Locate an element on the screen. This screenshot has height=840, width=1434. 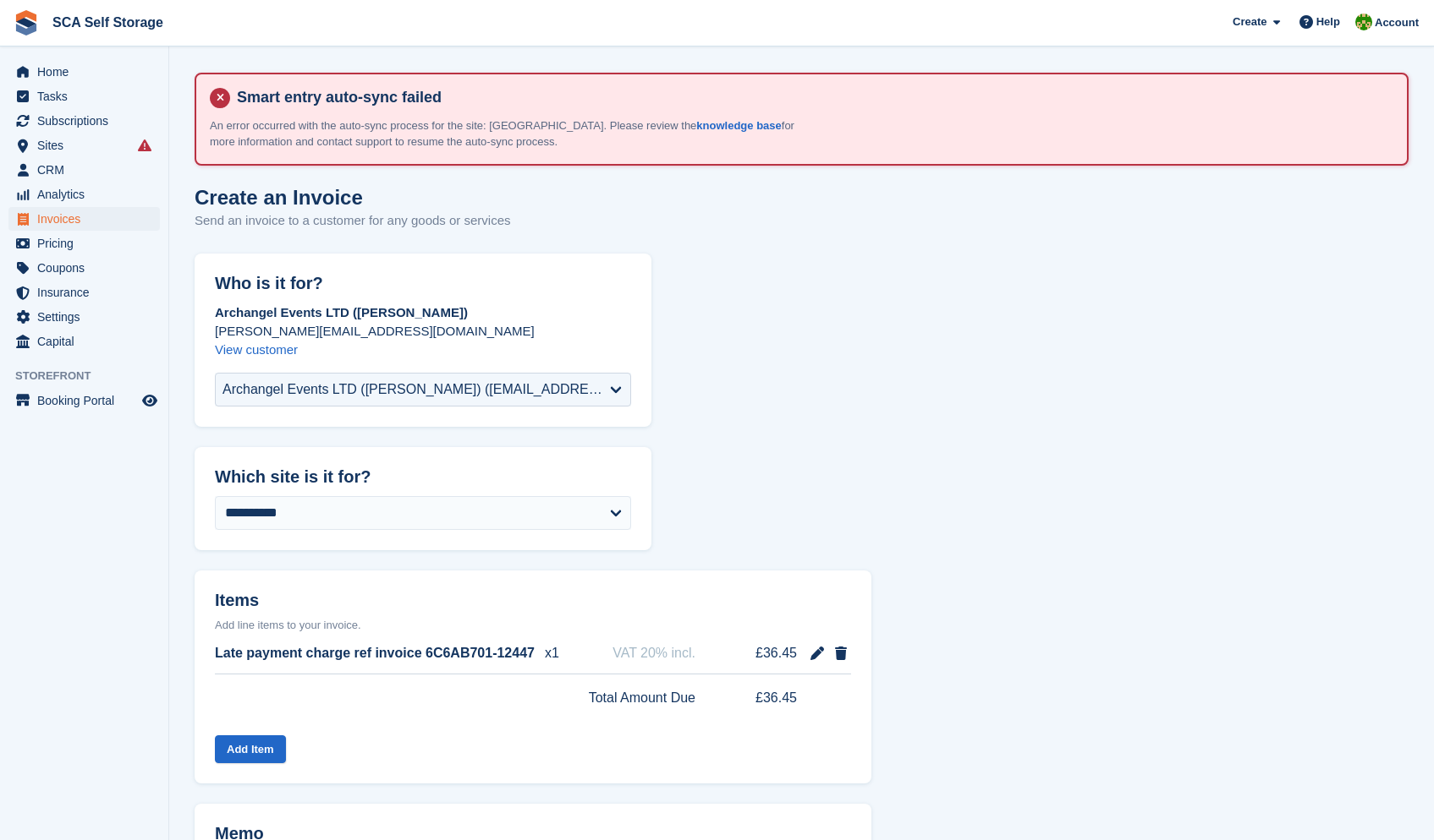
span: Total Amount Due is located at coordinates (642, 698).